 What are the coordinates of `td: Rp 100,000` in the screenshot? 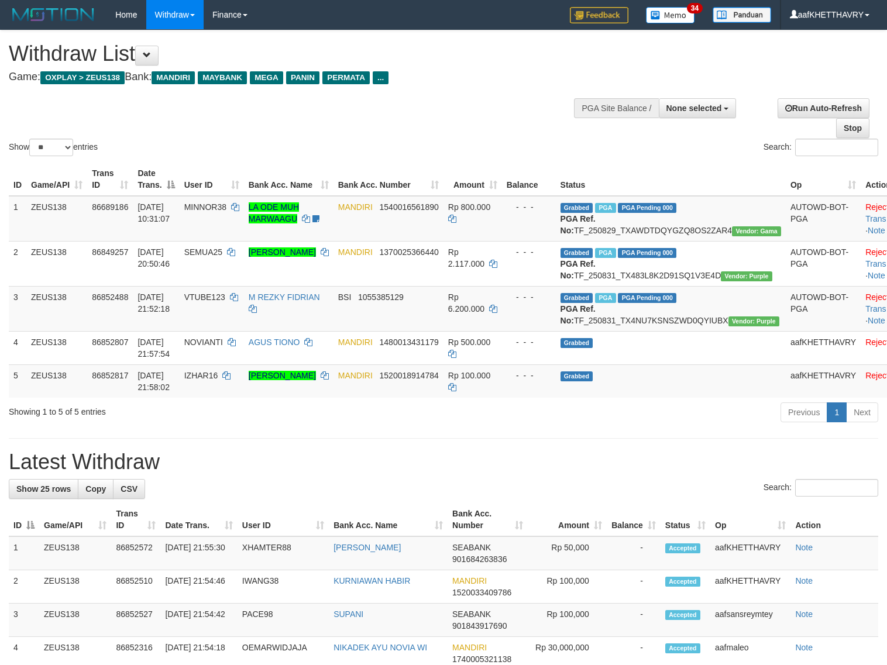 It's located at (567, 620).